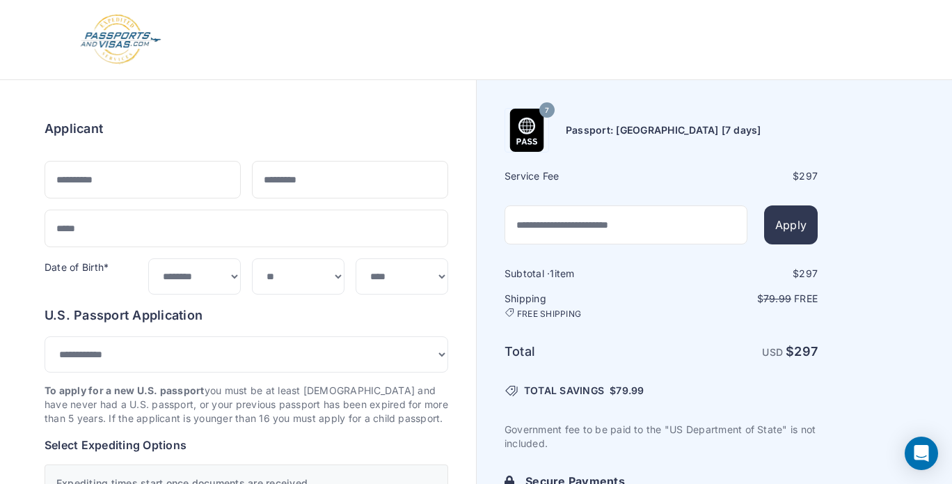 Image resolution: width=952 pixels, height=484 pixels. Describe the element at coordinates (246, 445) in the screenshot. I see `h6: Select Expediting Options` at that location.